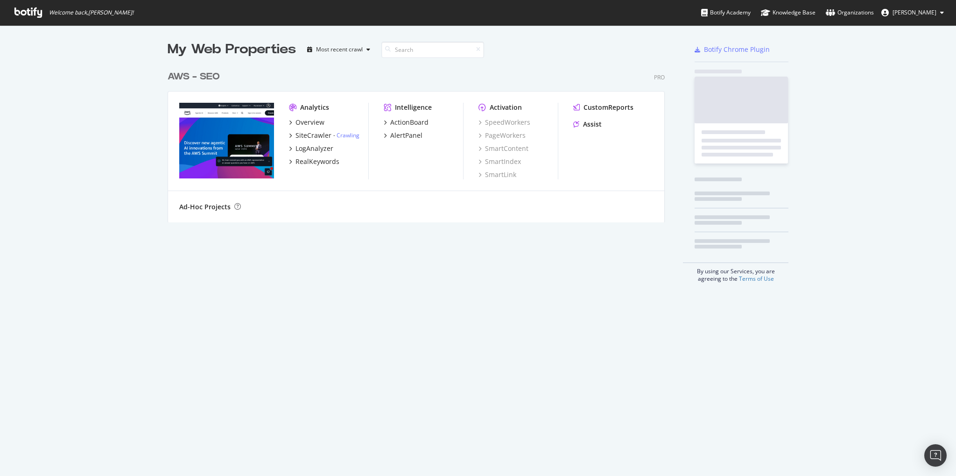 This screenshot has width=956, height=476. What do you see at coordinates (500, 162) in the screenshot?
I see `div: SmartIndex` at bounding box center [500, 162].